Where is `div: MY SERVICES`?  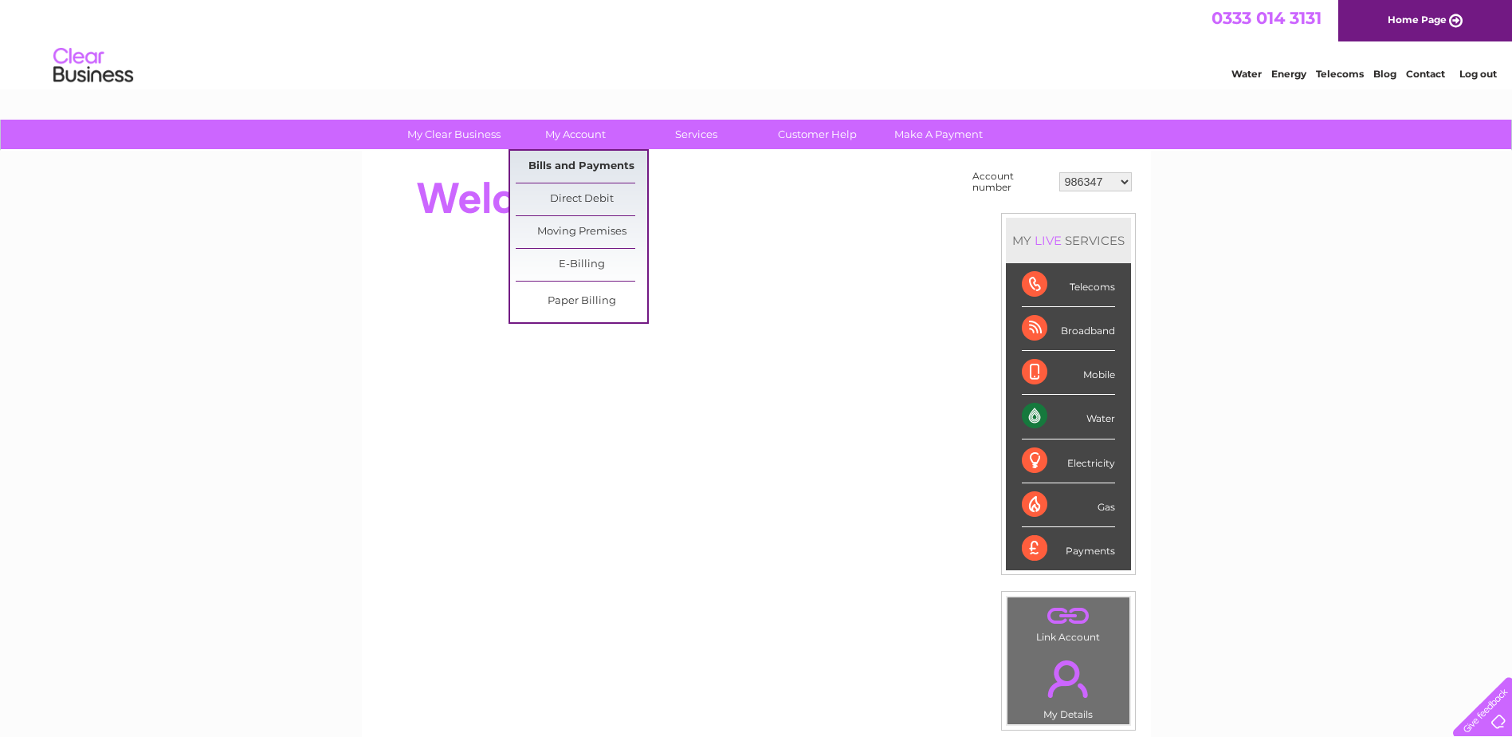 div: MY SERVICES is located at coordinates (1068, 240).